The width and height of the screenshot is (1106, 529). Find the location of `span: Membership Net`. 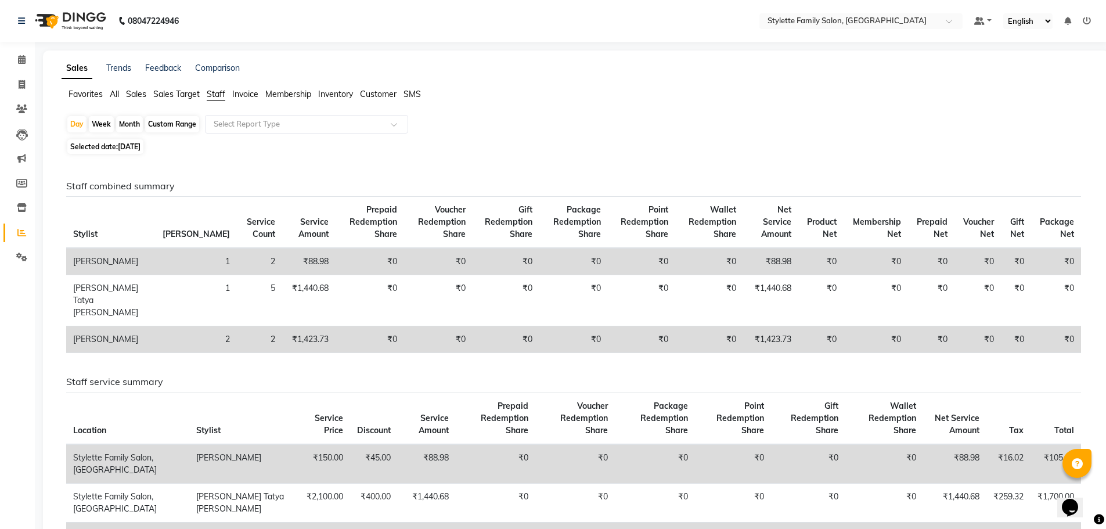

span: Membership Net is located at coordinates (877, 228).